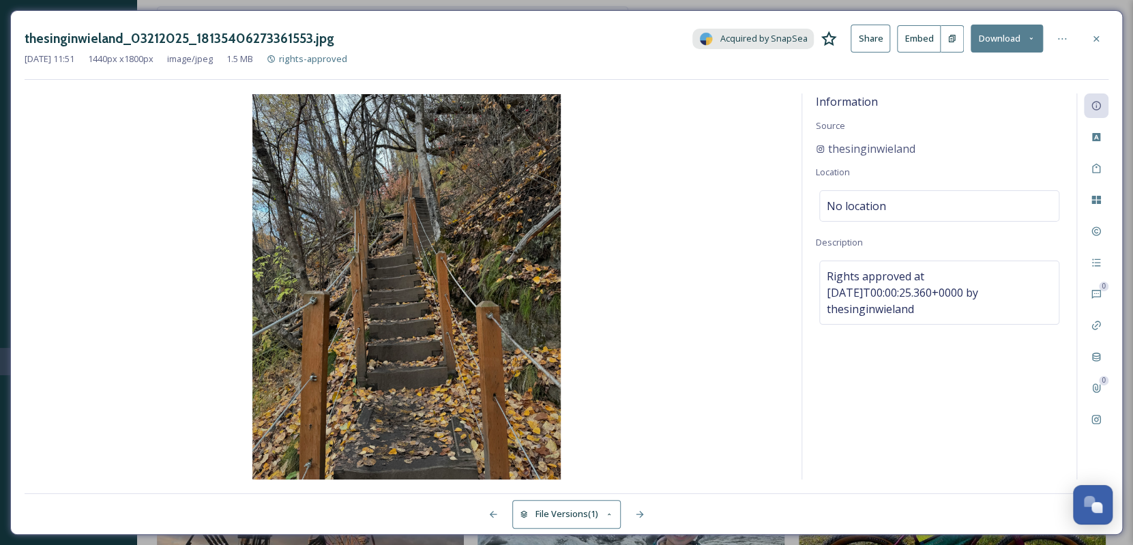  Describe the element at coordinates (919, 39) in the screenshot. I see `button: Embed` at that location.